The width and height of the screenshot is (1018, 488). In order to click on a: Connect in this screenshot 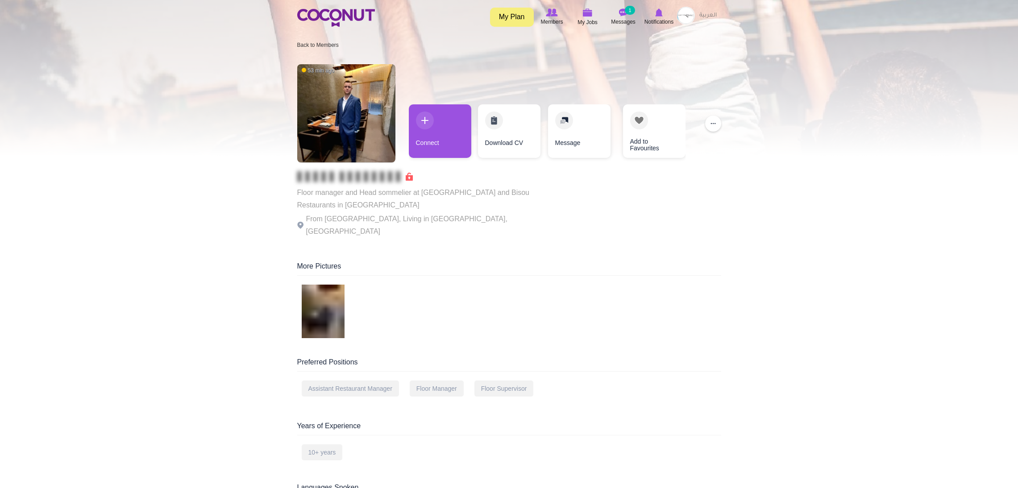, I will do `click(440, 131)`.